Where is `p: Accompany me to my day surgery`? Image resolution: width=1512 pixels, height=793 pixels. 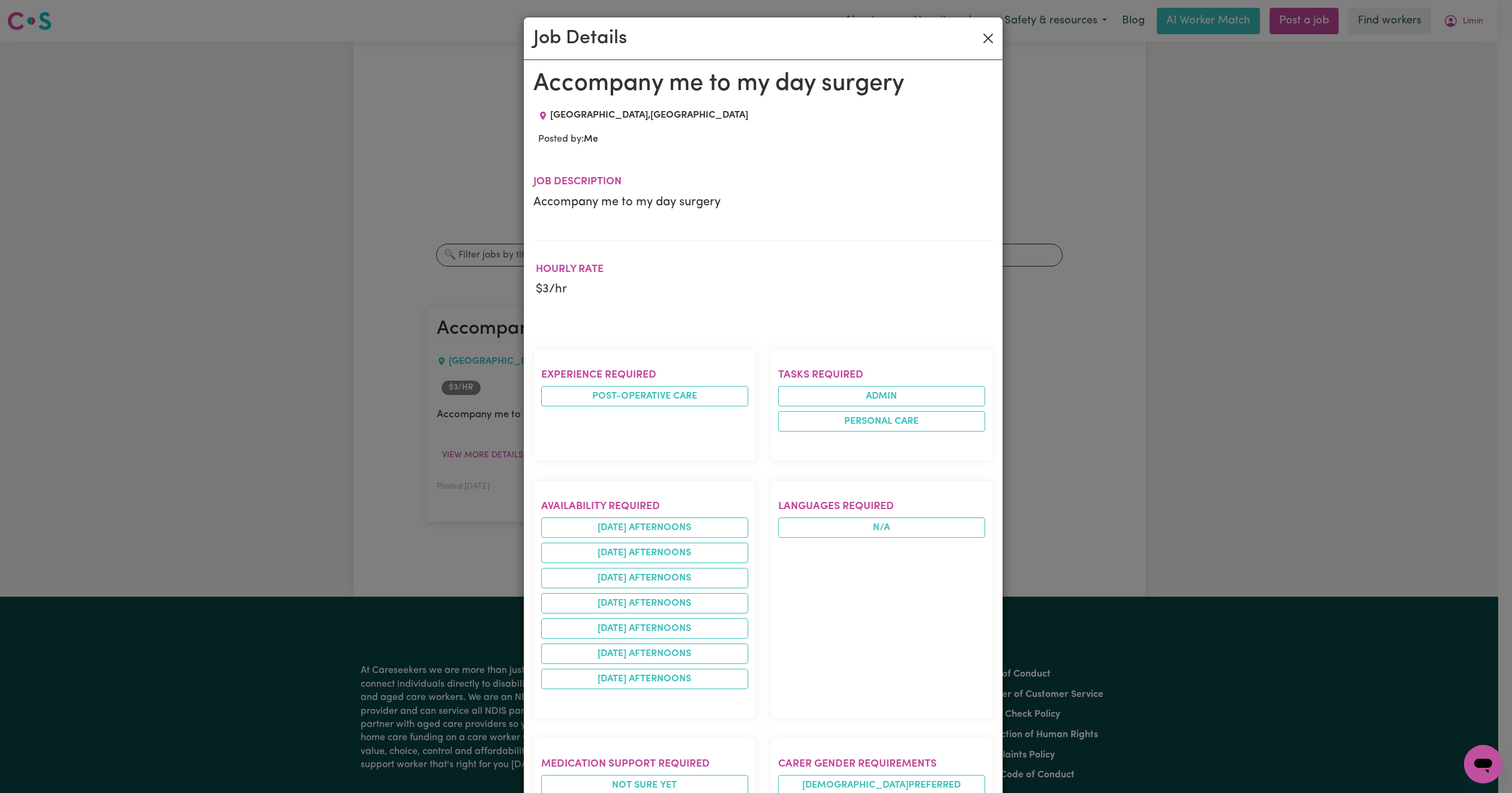 p: Accompany me to my day surgery is located at coordinates (763, 202).